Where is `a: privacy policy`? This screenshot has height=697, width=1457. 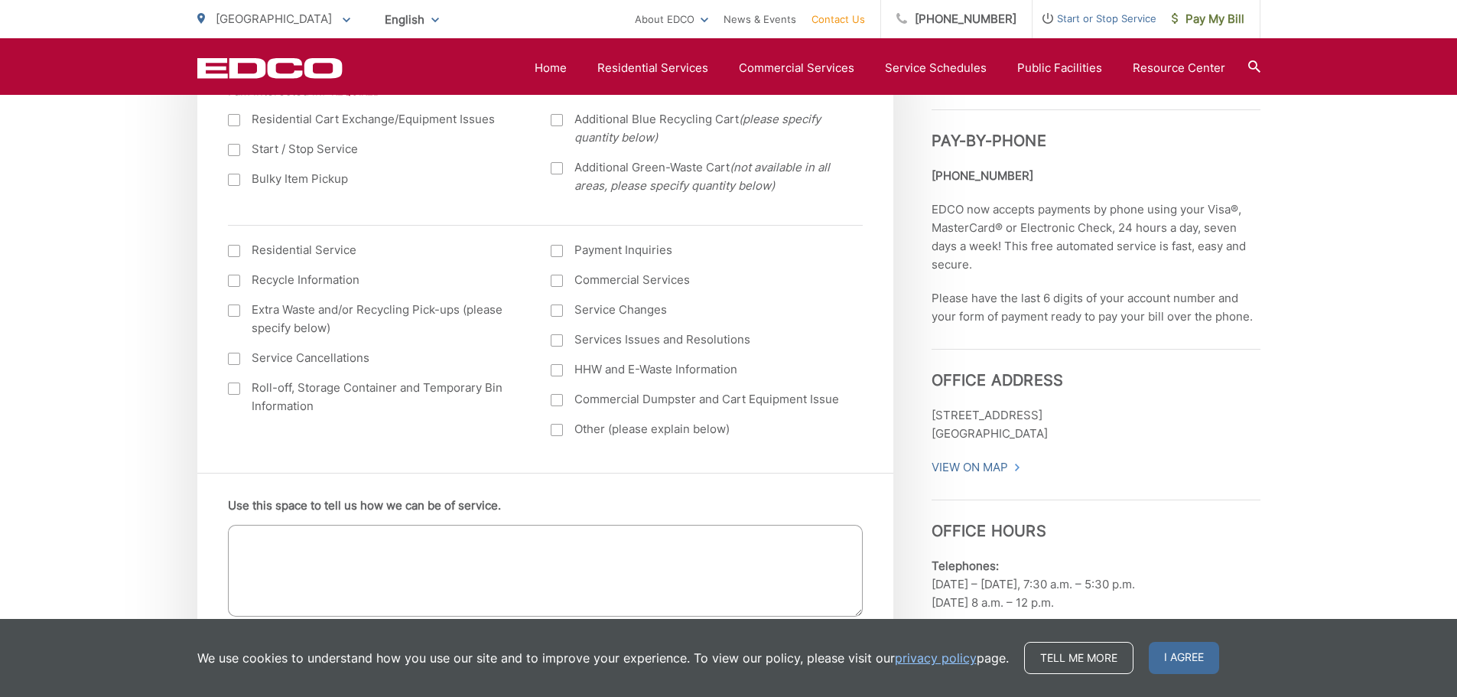
a: privacy policy is located at coordinates (936, 658).